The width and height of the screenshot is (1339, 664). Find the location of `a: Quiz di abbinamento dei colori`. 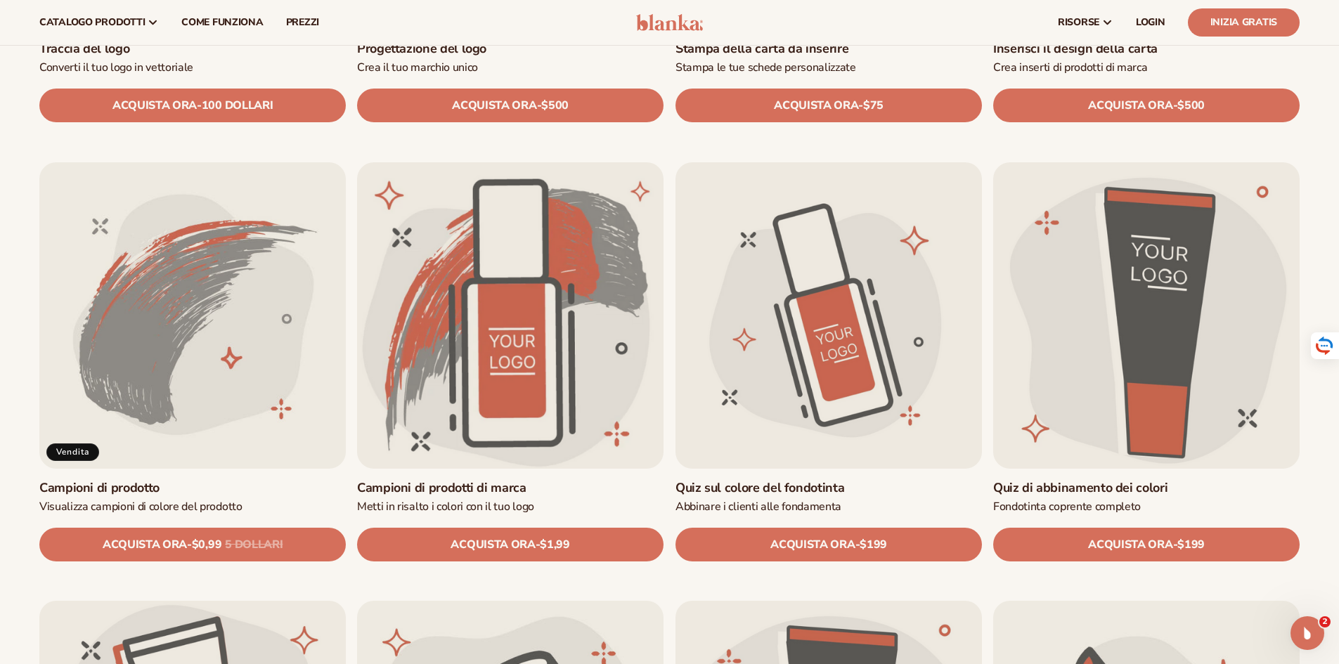

a: Quiz di abbinamento dei colori is located at coordinates (1146, 488).